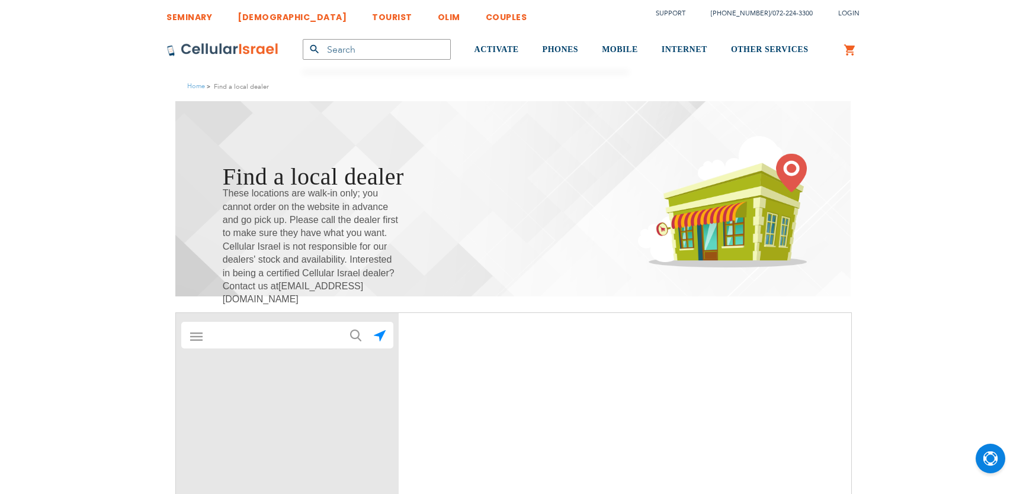 Image resolution: width=1026 pixels, height=494 pixels. Describe the element at coordinates (619, 49) in the screenshot. I see `span: MOBILE` at that location.